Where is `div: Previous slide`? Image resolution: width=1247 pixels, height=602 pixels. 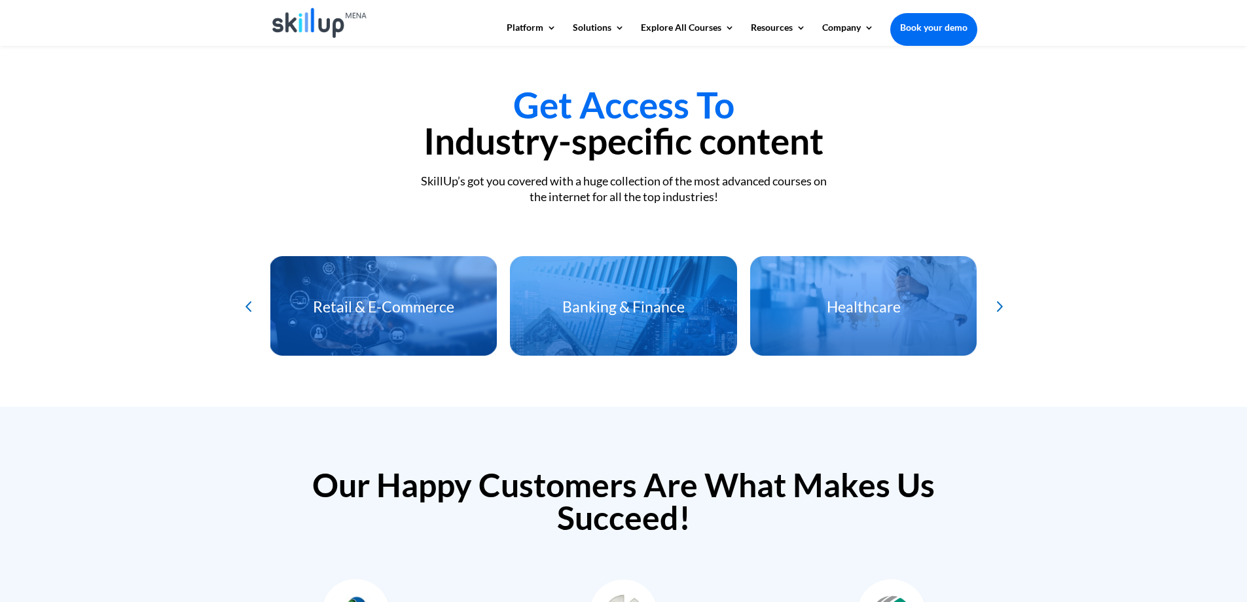
div: Previous slide is located at coordinates (248, 306).